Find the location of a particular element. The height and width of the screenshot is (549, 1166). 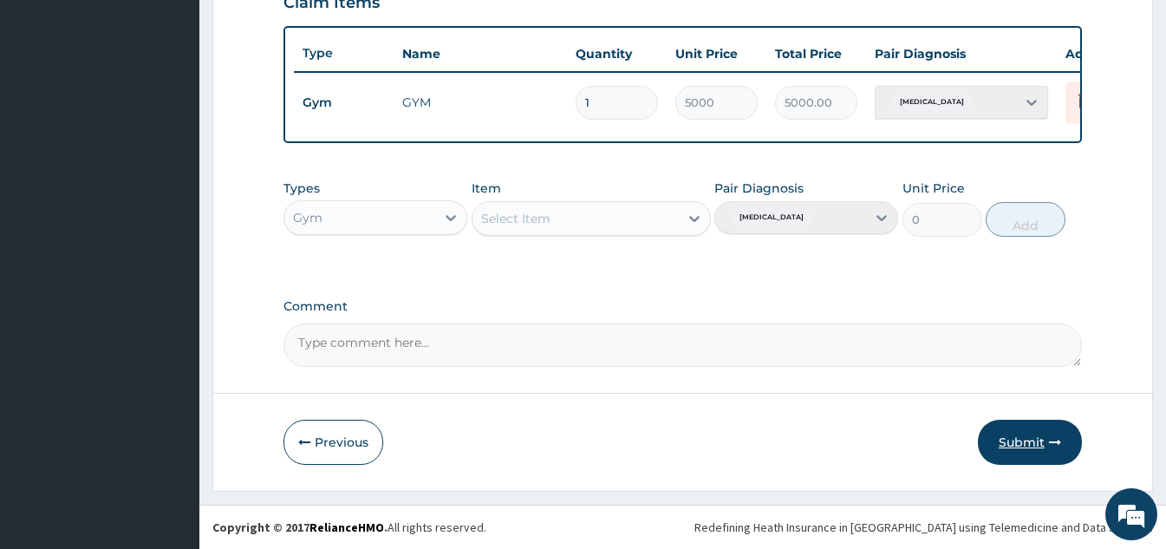

button: Previous is located at coordinates (333, 442).